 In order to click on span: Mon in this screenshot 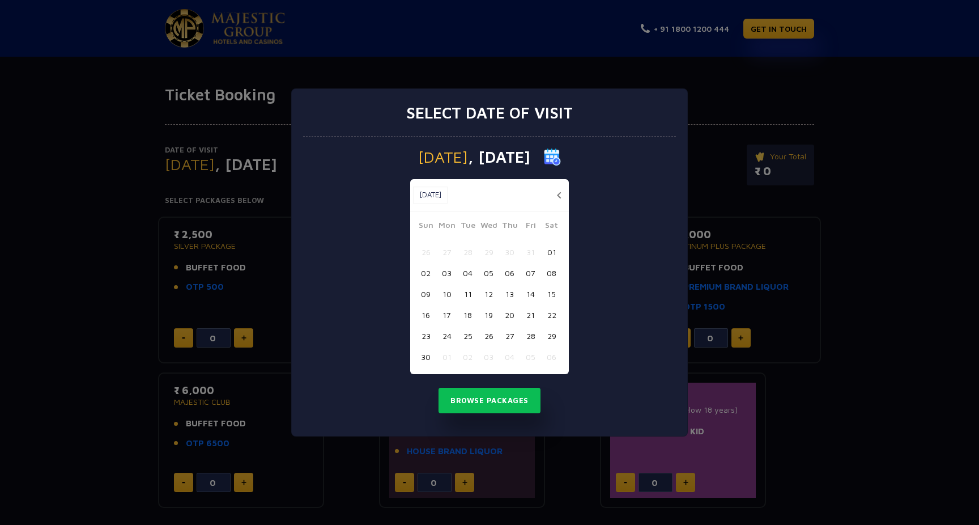, I will do `click(446, 227)`.